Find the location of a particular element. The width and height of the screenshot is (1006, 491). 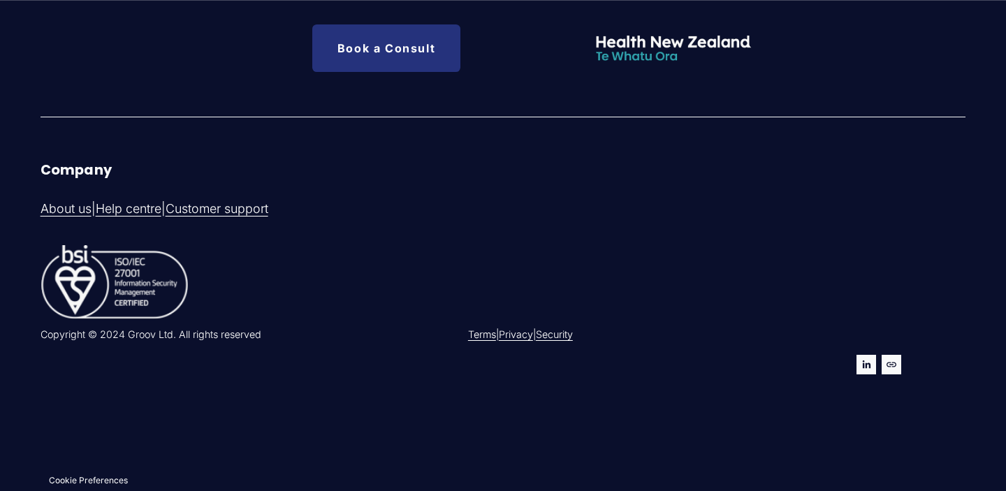

a: Customer support is located at coordinates (217, 209).